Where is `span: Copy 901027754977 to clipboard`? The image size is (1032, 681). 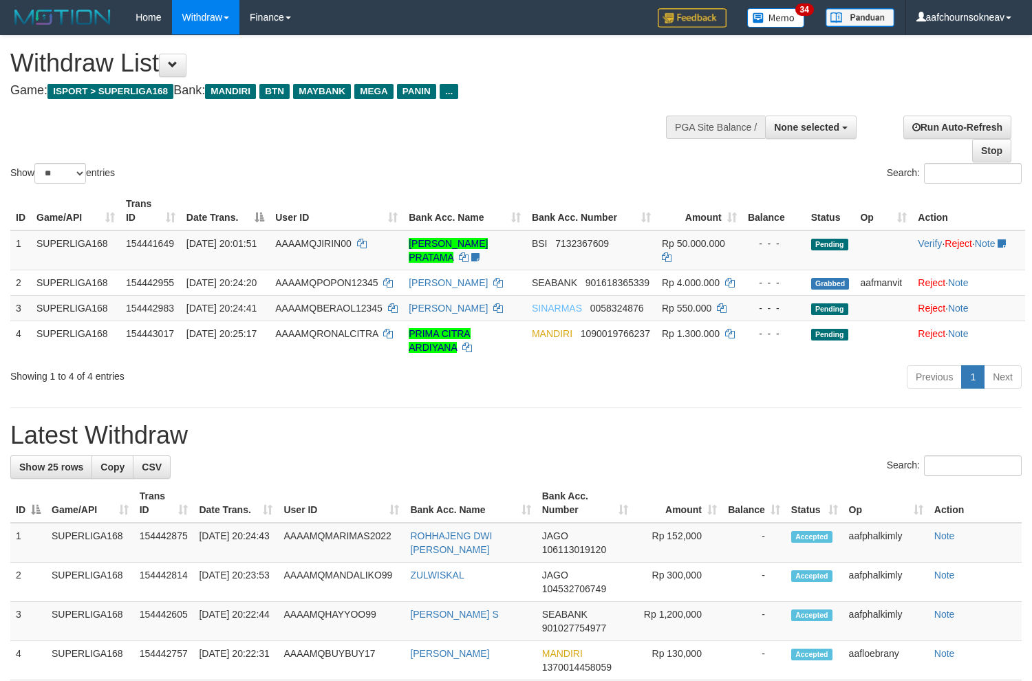 span: Copy 901027754977 to clipboard is located at coordinates (574, 628).